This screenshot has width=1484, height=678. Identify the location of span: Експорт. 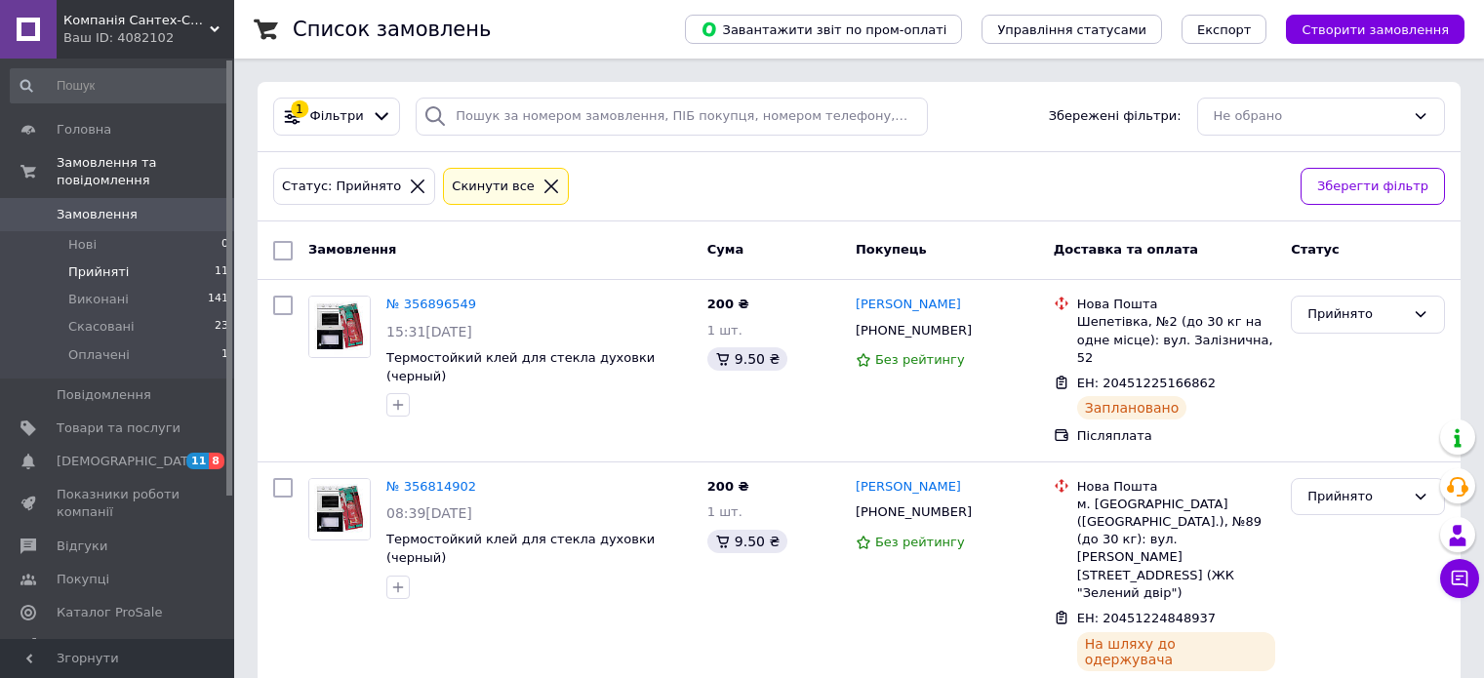
(1225, 29).